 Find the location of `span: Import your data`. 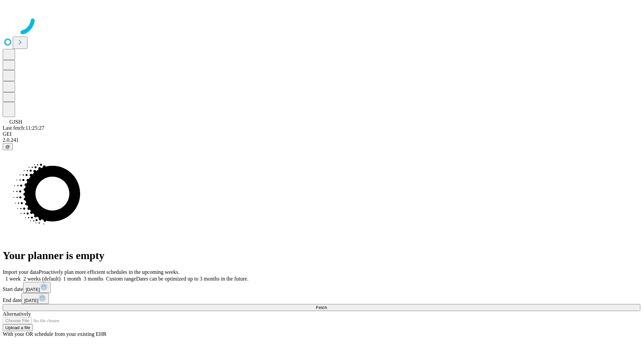

span: Import your data is located at coordinates (21, 272).